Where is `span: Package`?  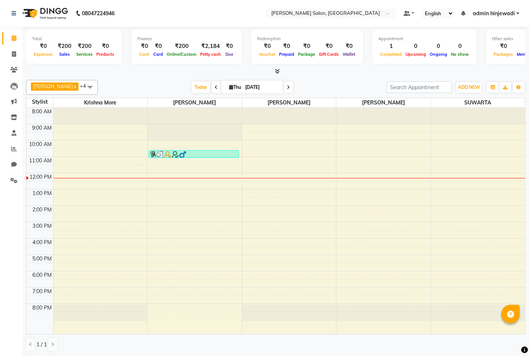
span: Package is located at coordinates (307, 54).